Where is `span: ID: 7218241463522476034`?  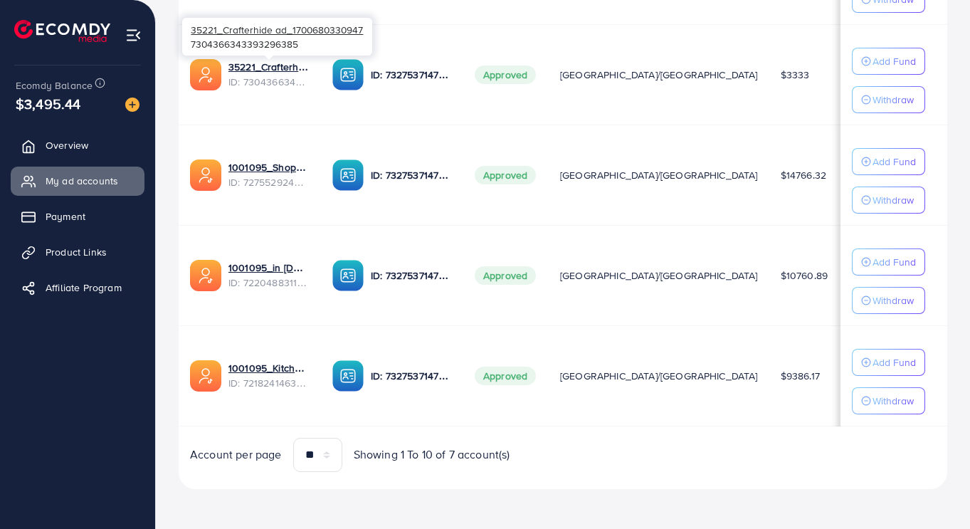
span: ID: 7218241463522476034 is located at coordinates (269, 383).